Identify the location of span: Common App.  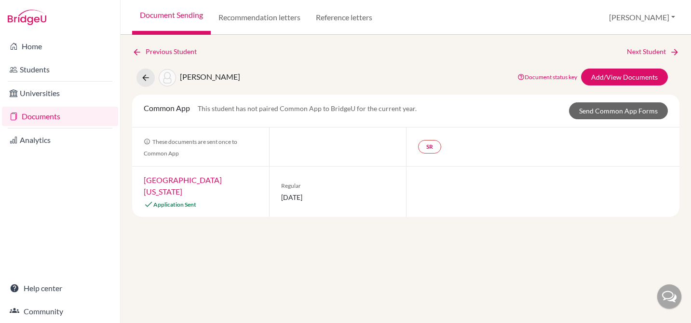
(167, 108).